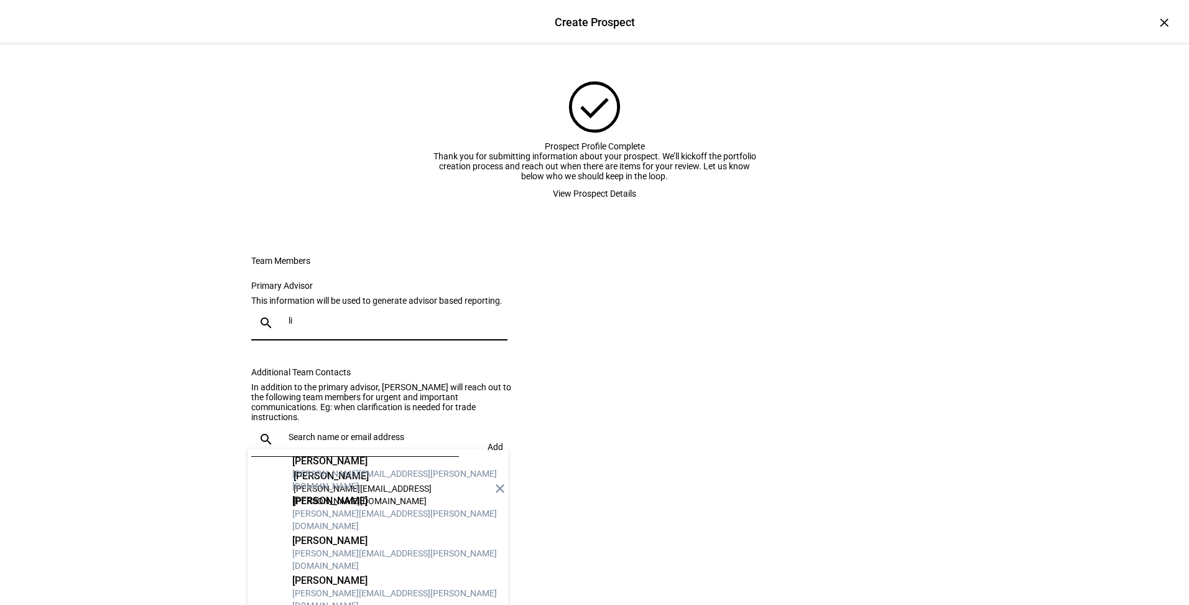  I want to click on div: Primary Advisor, so click(387, 286).